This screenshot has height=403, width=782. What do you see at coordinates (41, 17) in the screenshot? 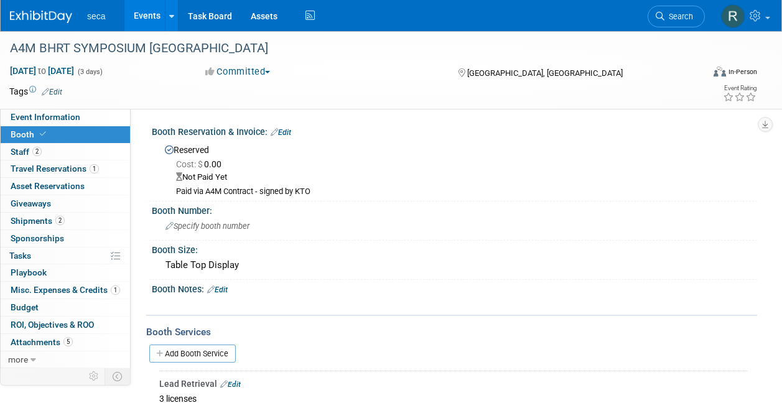
I see `img: ExhibitDay` at bounding box center [41, 17].